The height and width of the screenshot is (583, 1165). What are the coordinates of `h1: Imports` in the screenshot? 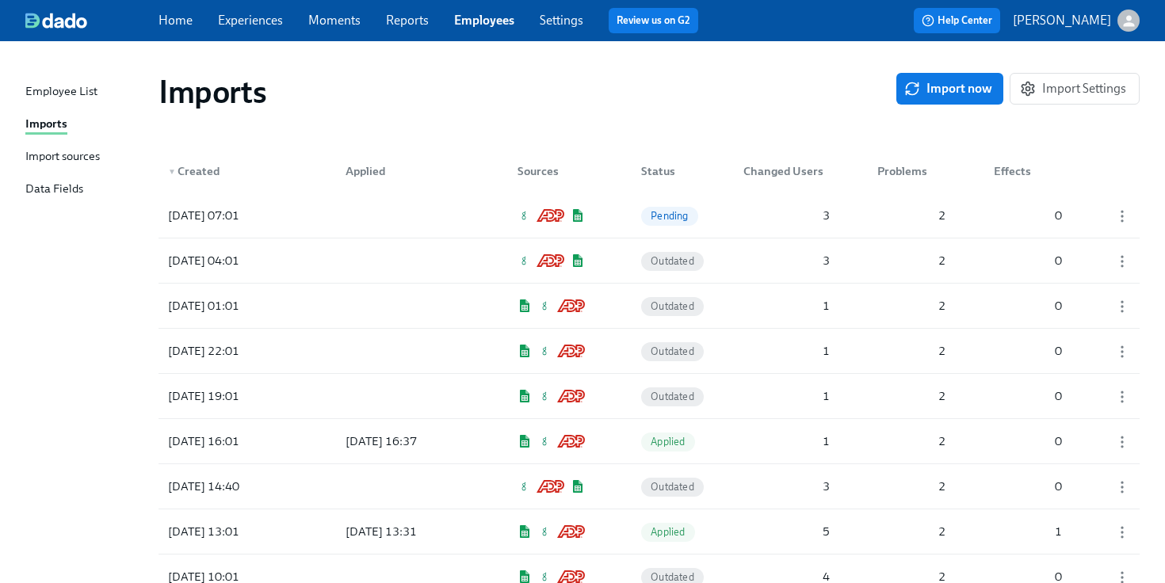 It's located at (212, 92).